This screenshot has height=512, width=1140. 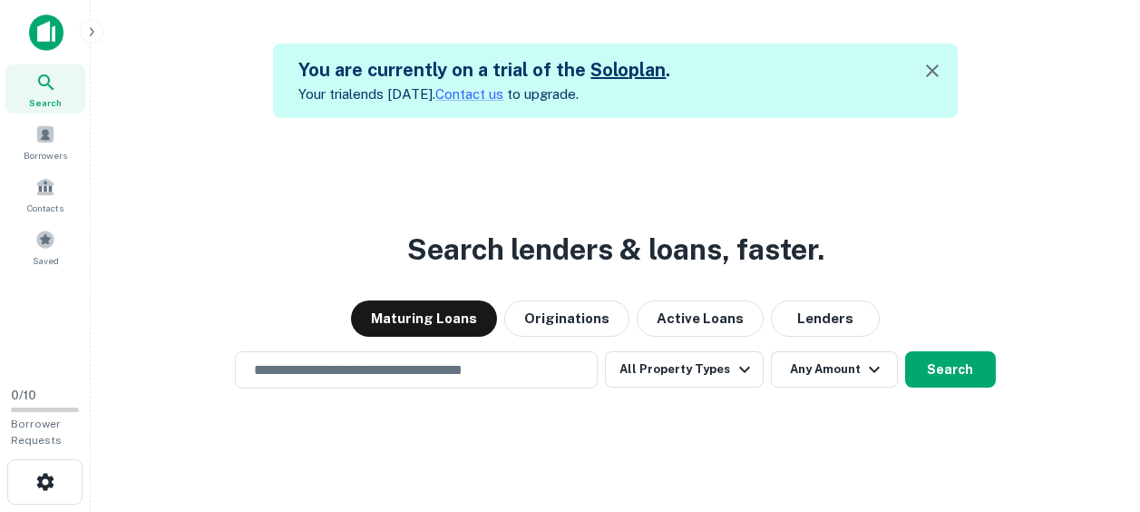 What do you see at coordinates (45, 89) in the screenshot?
I see `div: Search` at bounding box center [45, 89].